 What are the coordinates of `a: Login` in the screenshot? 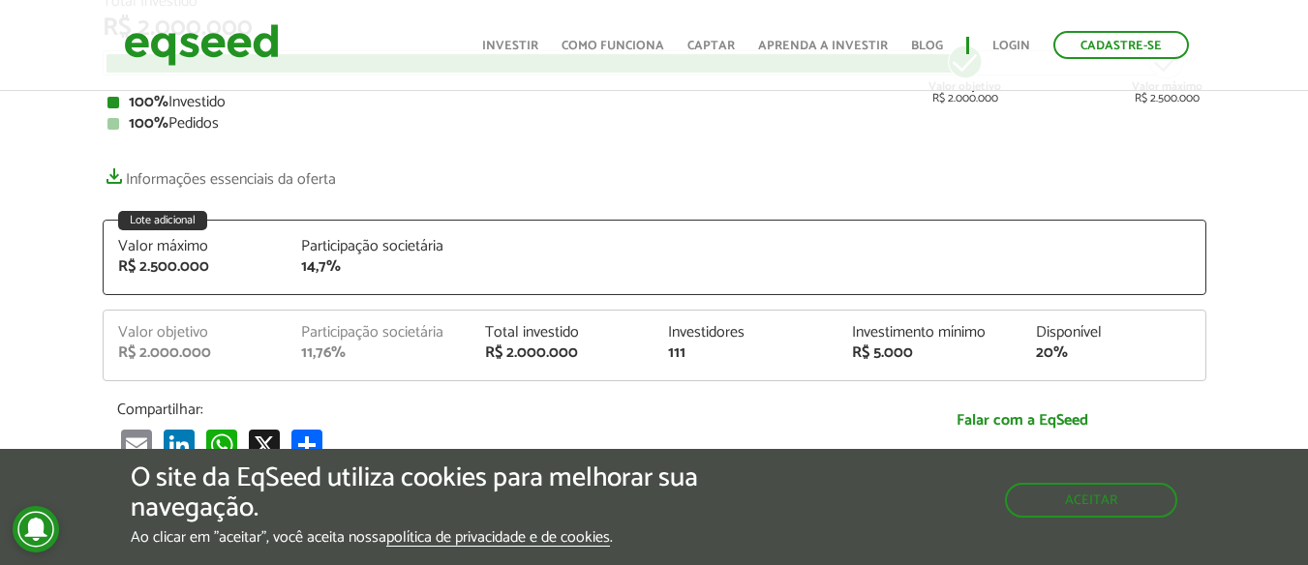 It's located at (1011, 45).